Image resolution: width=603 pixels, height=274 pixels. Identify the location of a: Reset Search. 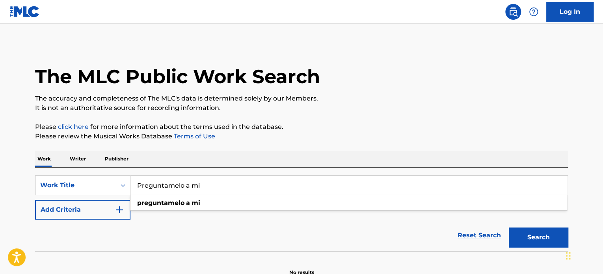
(479, 235).